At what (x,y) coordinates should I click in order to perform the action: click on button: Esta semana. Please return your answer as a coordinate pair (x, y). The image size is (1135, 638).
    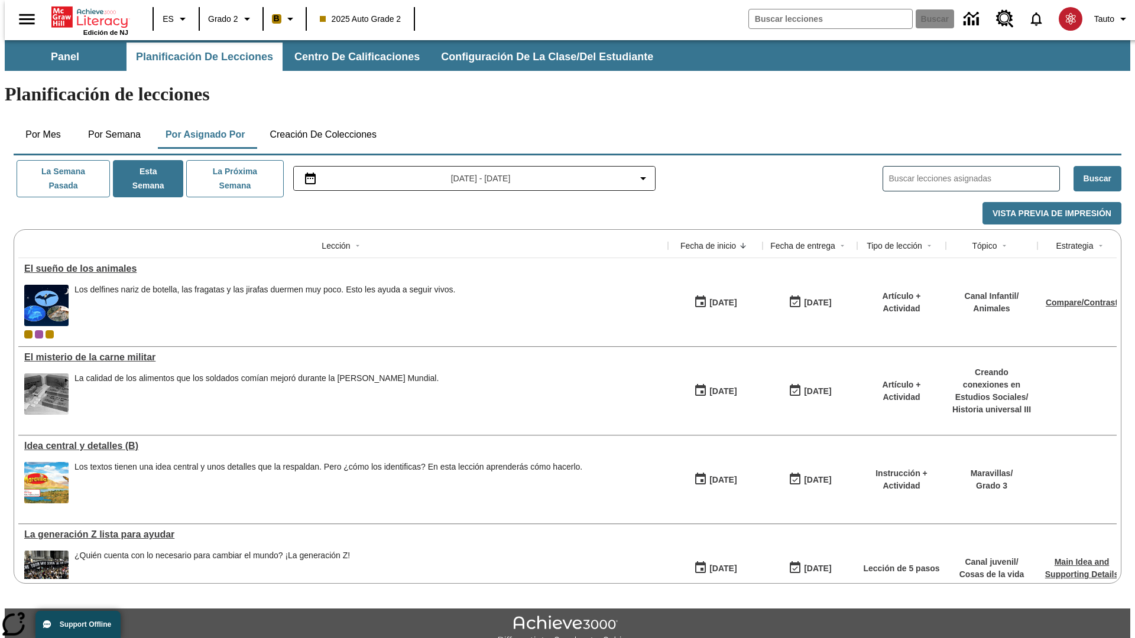
    Looking at the image, I should click on (148, 178).